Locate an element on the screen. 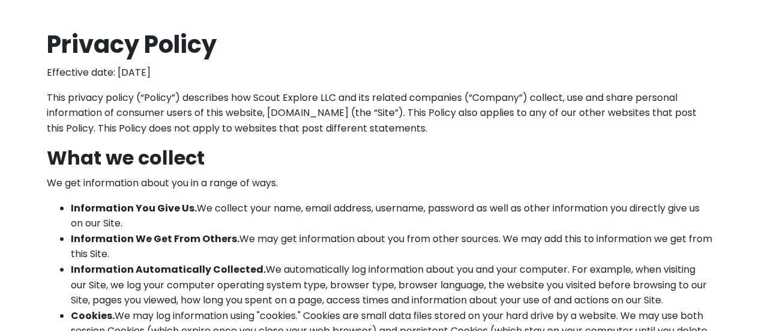 The width and height of the screenshot is (759, 331). h2: What we collect is located at coordinates (380, 158).